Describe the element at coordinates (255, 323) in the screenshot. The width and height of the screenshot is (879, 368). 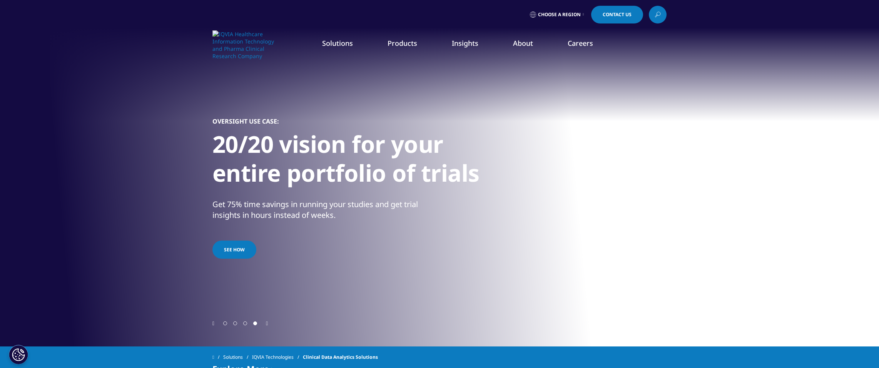
I see `span: Go to slide 4` at that location.